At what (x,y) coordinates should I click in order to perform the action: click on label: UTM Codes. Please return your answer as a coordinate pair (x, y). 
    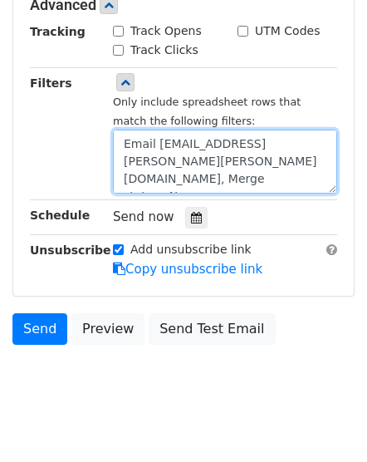
    Looking at the image, I should click on (287, 31).